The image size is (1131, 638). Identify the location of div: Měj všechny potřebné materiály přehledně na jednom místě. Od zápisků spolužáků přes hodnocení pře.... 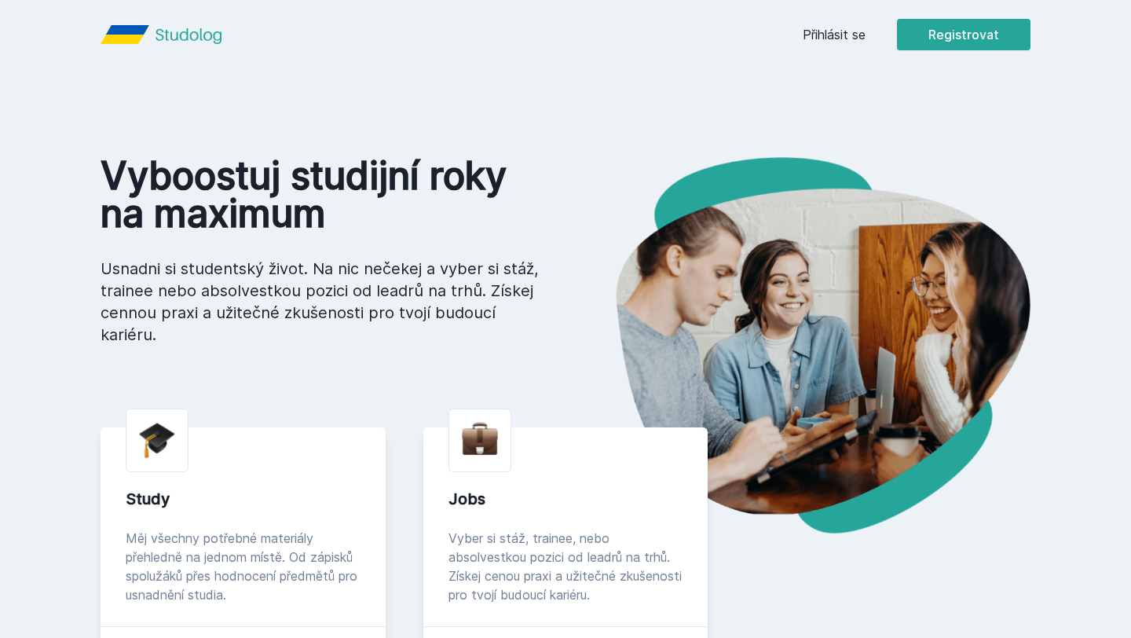
(243, 566).